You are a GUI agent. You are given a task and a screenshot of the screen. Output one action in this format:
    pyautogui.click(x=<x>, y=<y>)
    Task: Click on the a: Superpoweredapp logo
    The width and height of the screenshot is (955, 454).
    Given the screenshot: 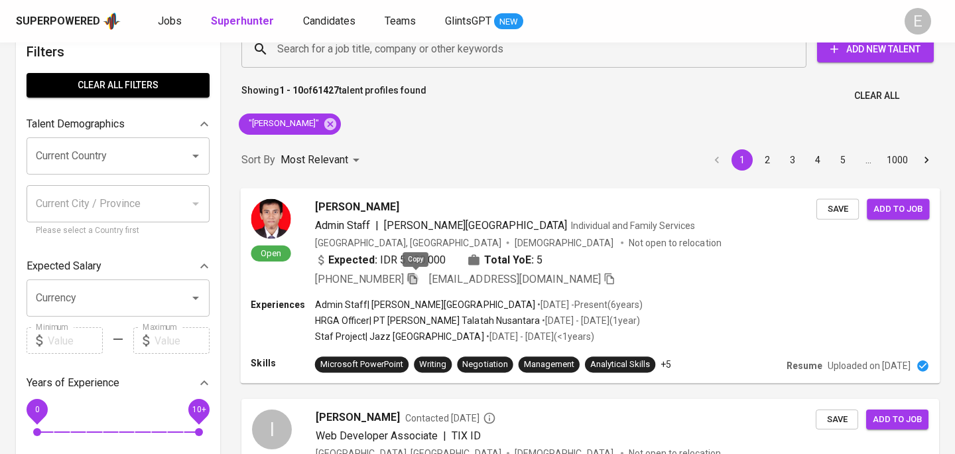 What is the action you would take?
    pyautogui.click(x=68, y=21)
    